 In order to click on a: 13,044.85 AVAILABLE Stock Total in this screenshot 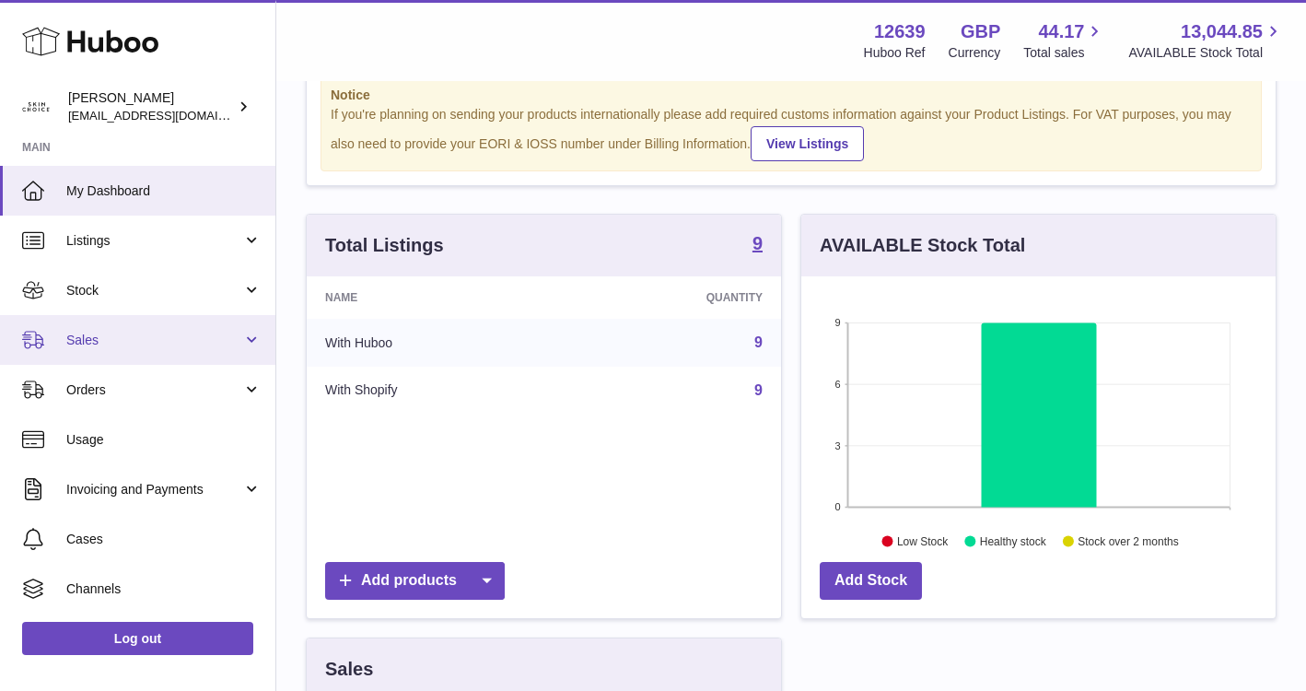, I will do `click(1206, 41)`.